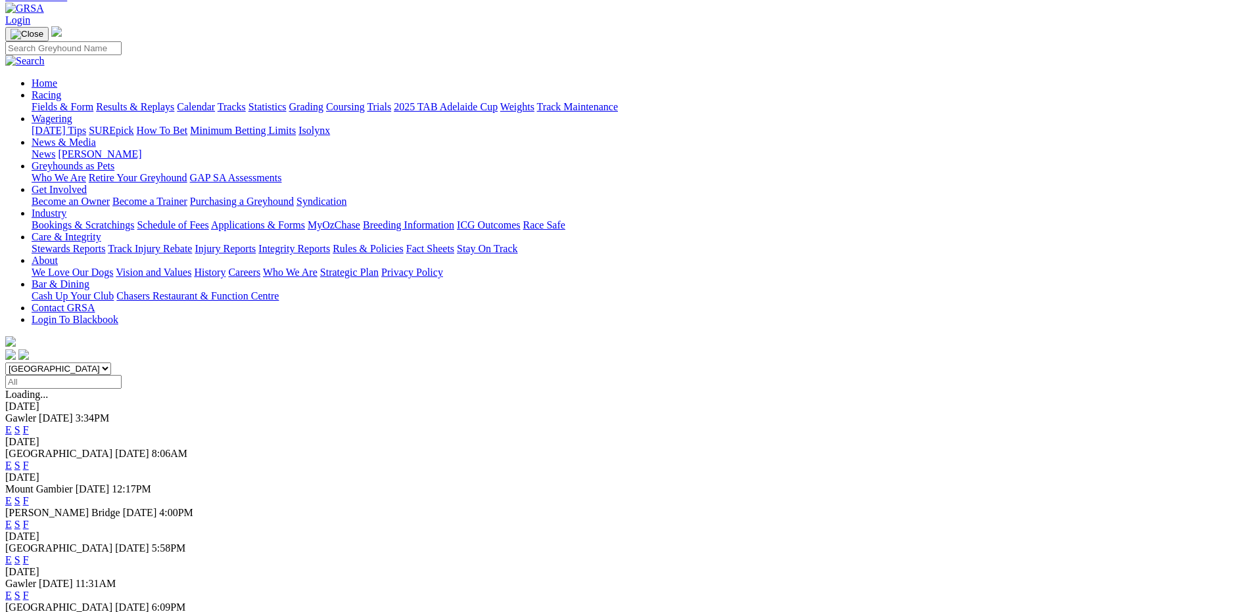 The image size is (1247, 612). I want to click on a: Care & Integrity, so click(66, 237).